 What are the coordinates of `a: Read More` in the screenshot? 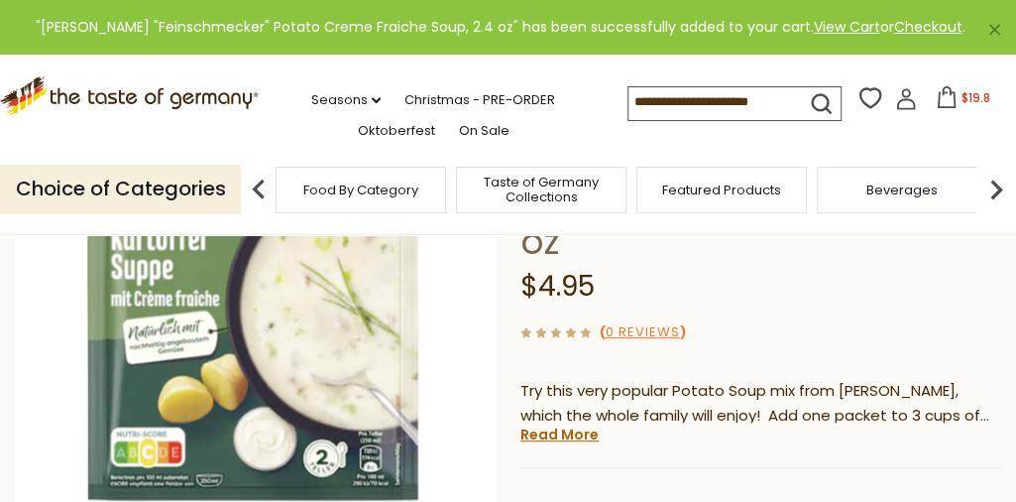 It's located at (559, 434).